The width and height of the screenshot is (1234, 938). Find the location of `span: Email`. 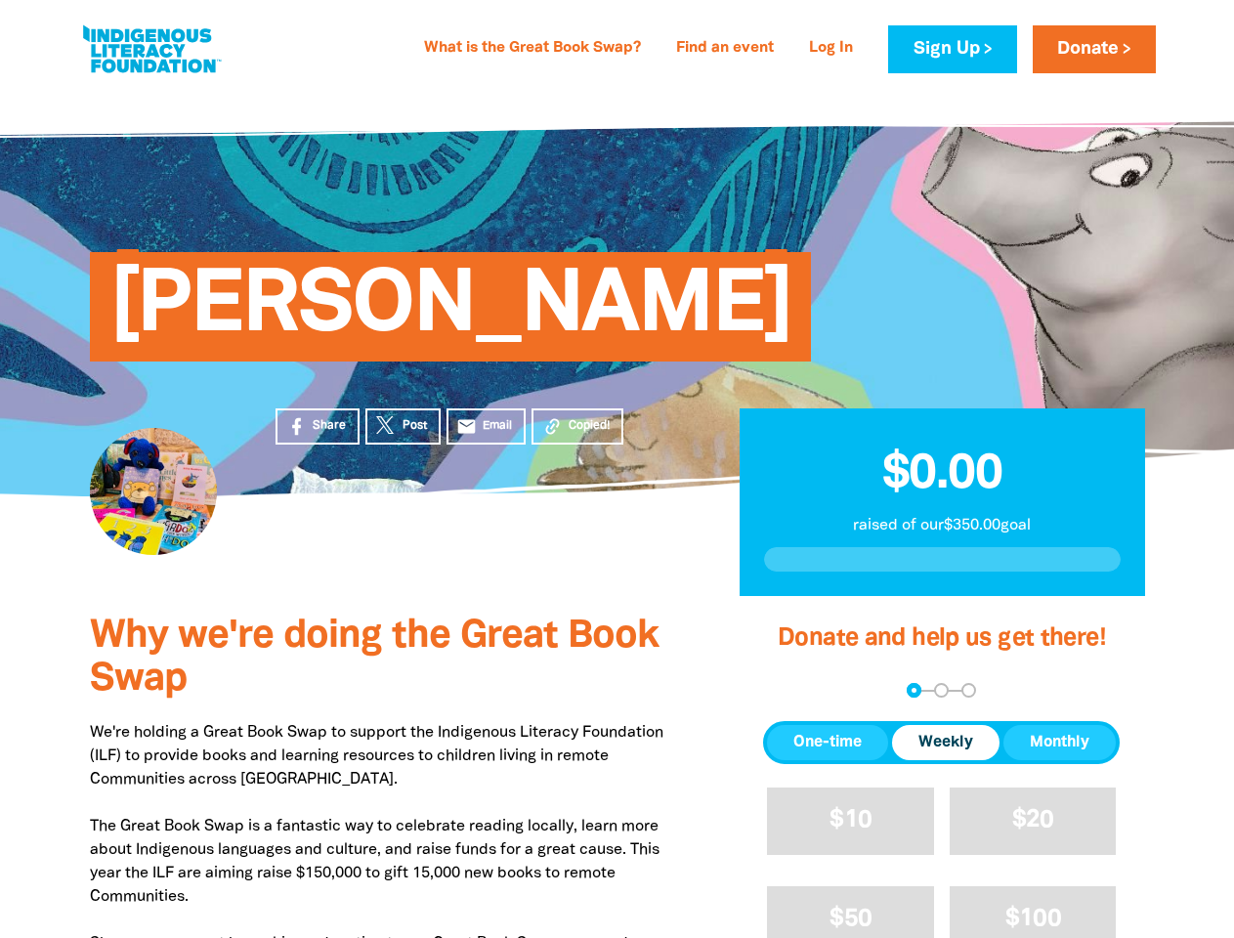

span: Email is located at coordinates (497, 426).